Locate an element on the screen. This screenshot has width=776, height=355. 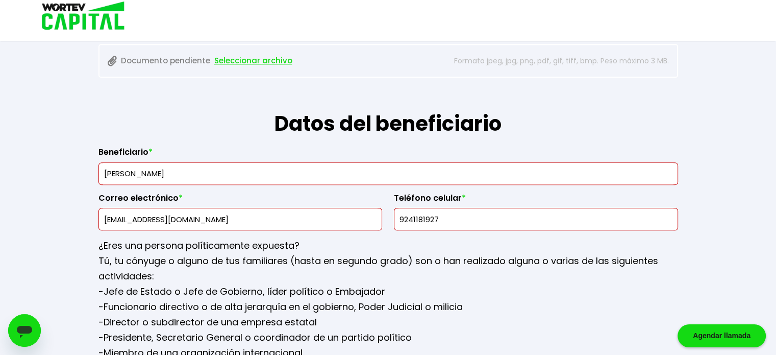
label: Correo electrónico is located at coordinates (240, 201).